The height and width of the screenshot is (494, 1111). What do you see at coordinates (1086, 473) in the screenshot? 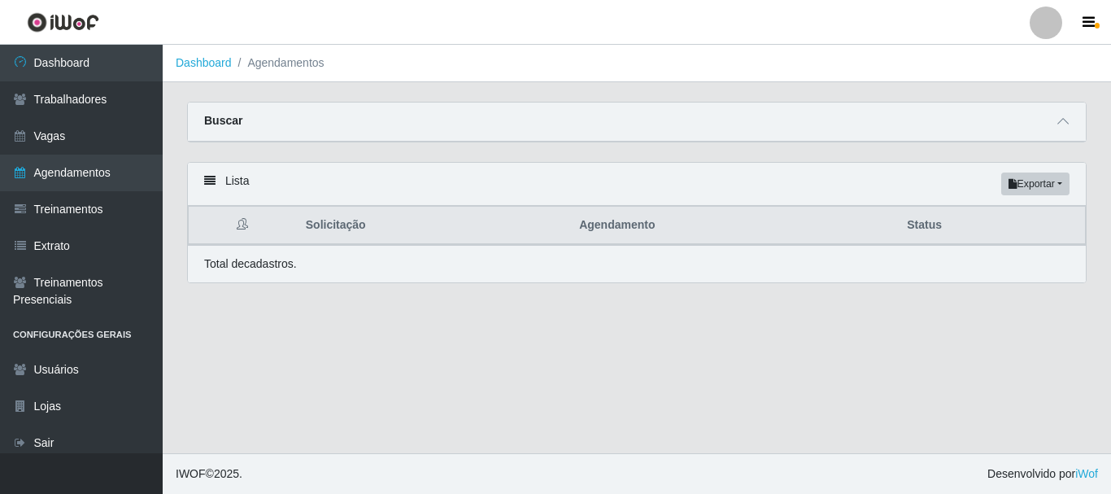
I see `a: iWof` at bounding box center [1086, 473].